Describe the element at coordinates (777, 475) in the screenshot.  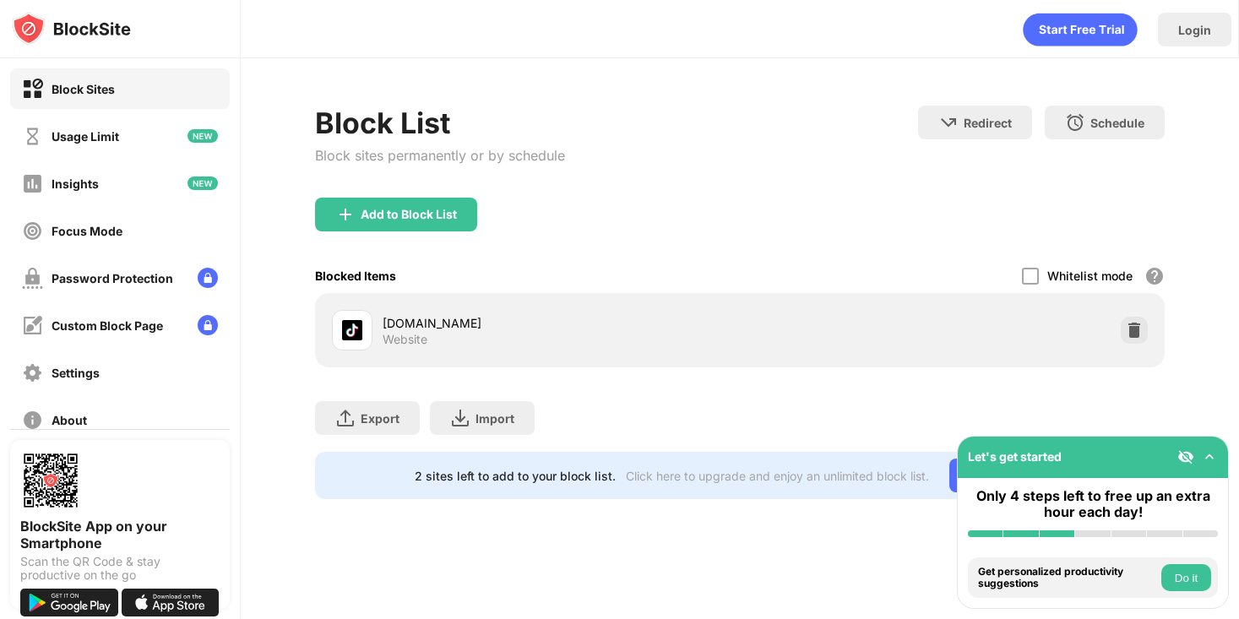
I see `div: Click here to upgrade and enjoy an unlimited block list.` at that location.